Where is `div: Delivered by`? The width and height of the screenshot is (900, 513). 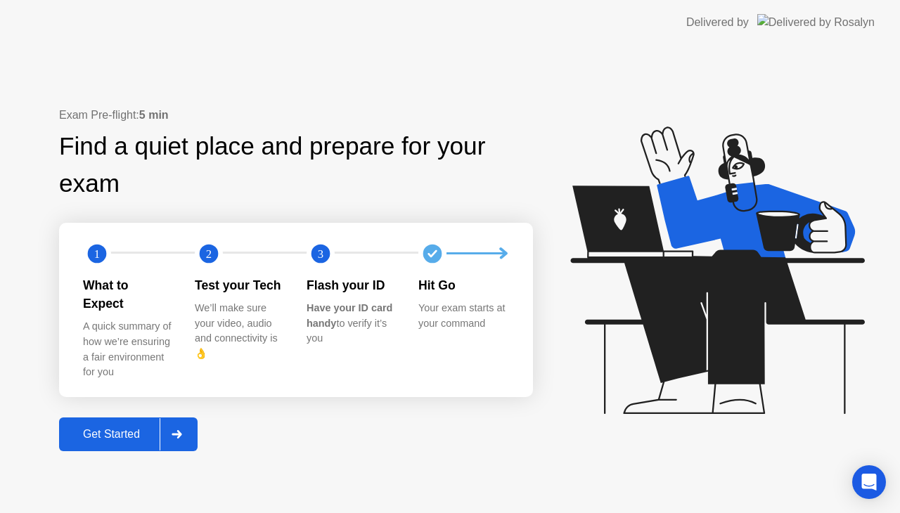
div: Delivered by is located at coordinates (717, 23).